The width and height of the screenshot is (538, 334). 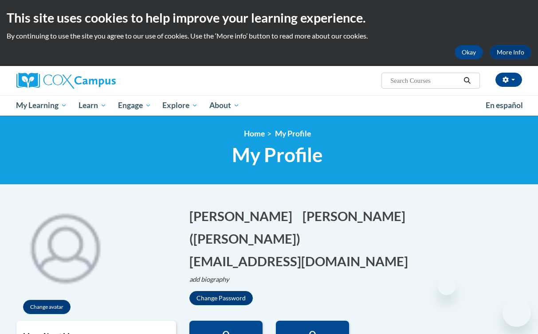 I want to click on button: Change avatar, so click(x=47, y=307).